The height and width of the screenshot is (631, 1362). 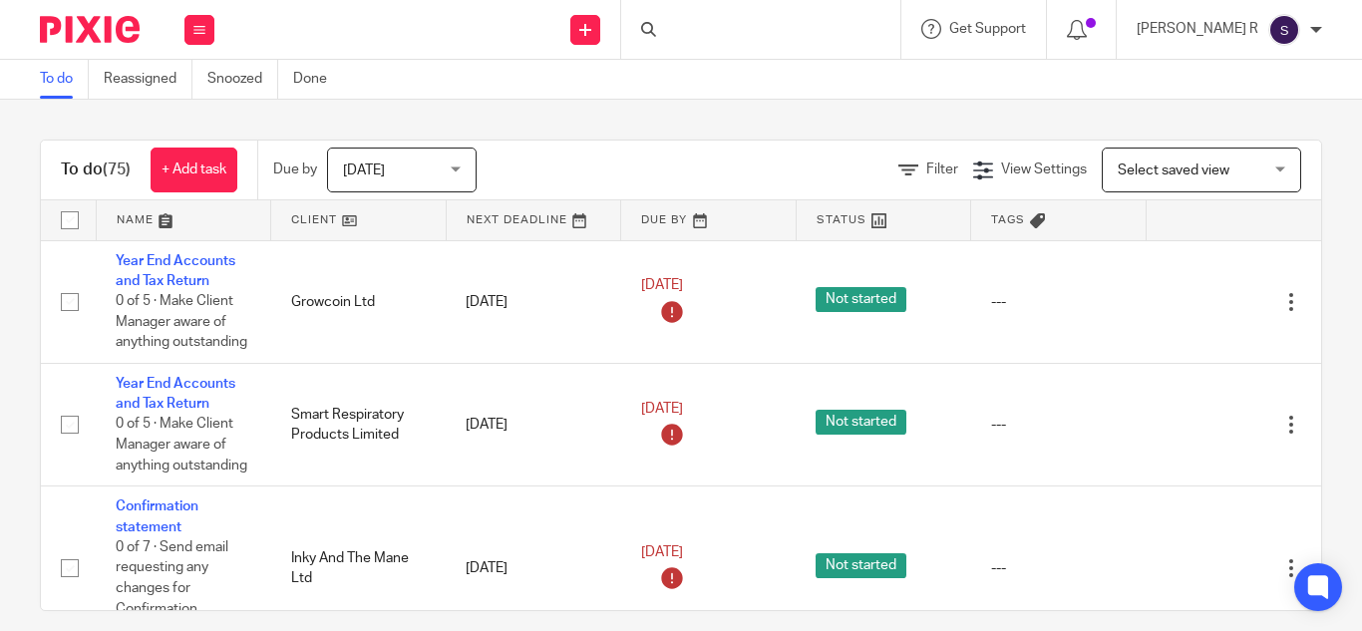 I want to click on td: Smart Respiratory Products Limited, so click(x=359, y=424).